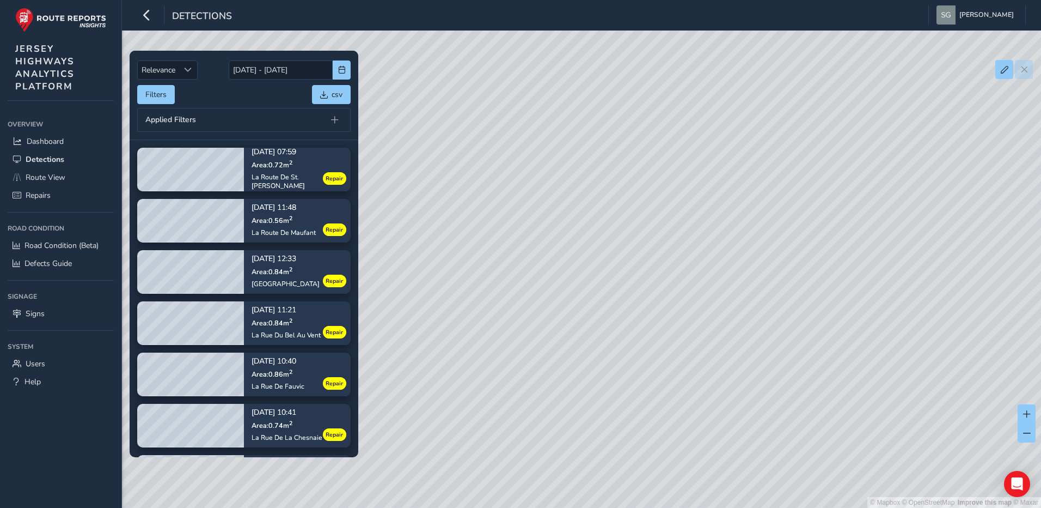 The width and height of the screenshot is (1041, 508). I want to click on span: Users, so click(35, 363).